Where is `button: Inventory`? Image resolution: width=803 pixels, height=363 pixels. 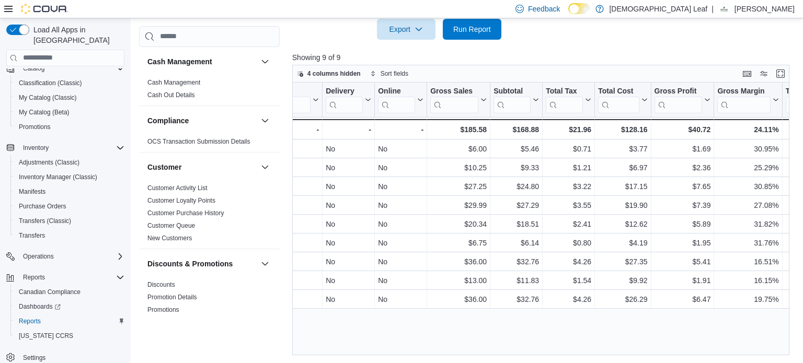 button: Inventory is located at coordinates (65, 148).